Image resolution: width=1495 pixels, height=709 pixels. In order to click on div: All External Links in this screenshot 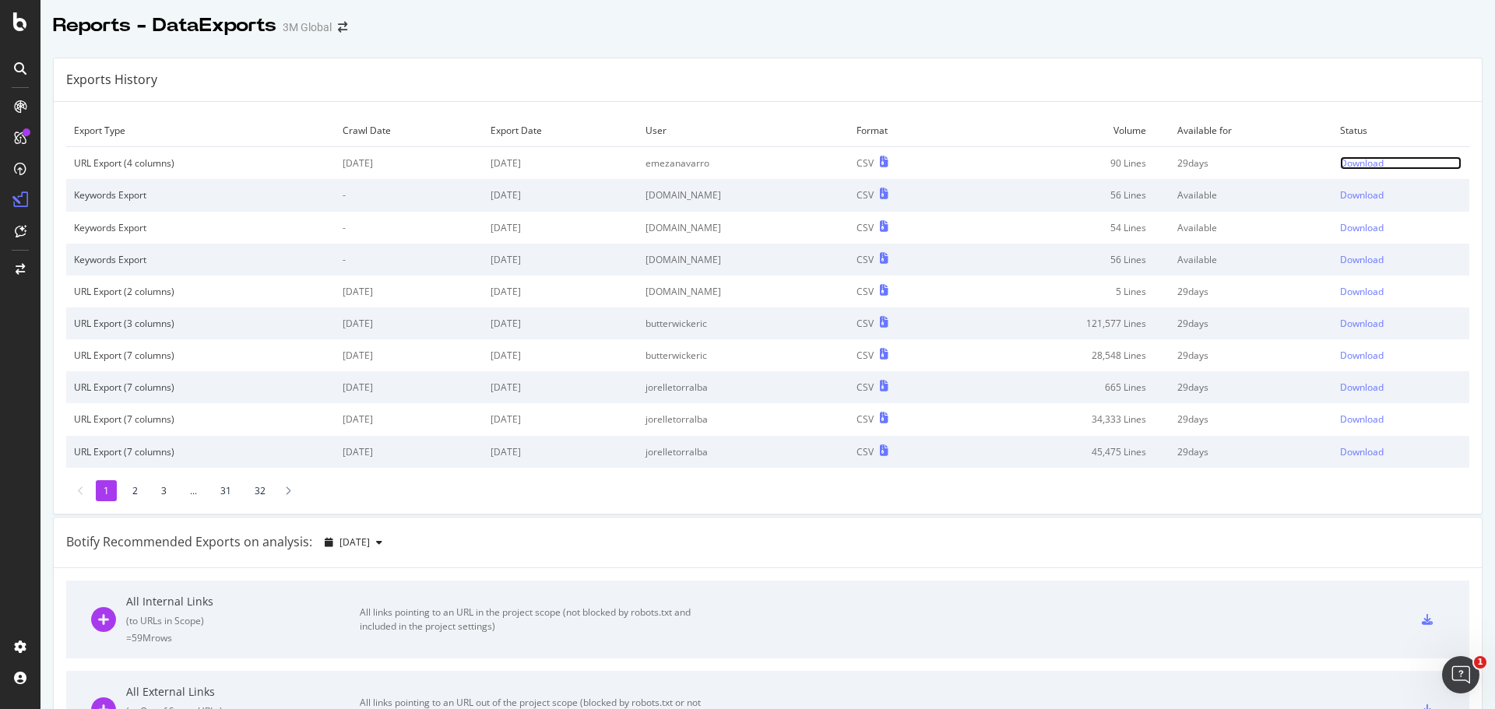, I will do `click(243, 692)`.